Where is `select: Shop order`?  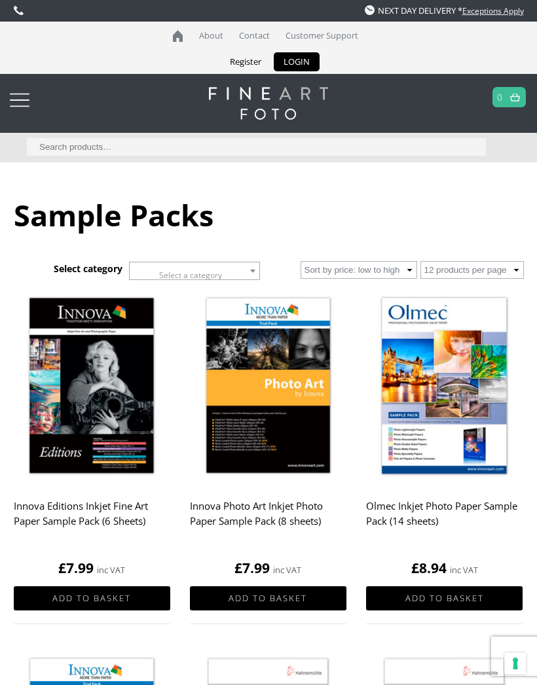 select: Shop order is located at coordinates (359, 270).